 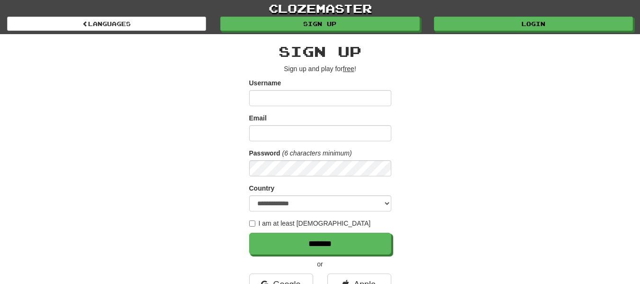 I want to click on p: or, so click(x=320, y=264).